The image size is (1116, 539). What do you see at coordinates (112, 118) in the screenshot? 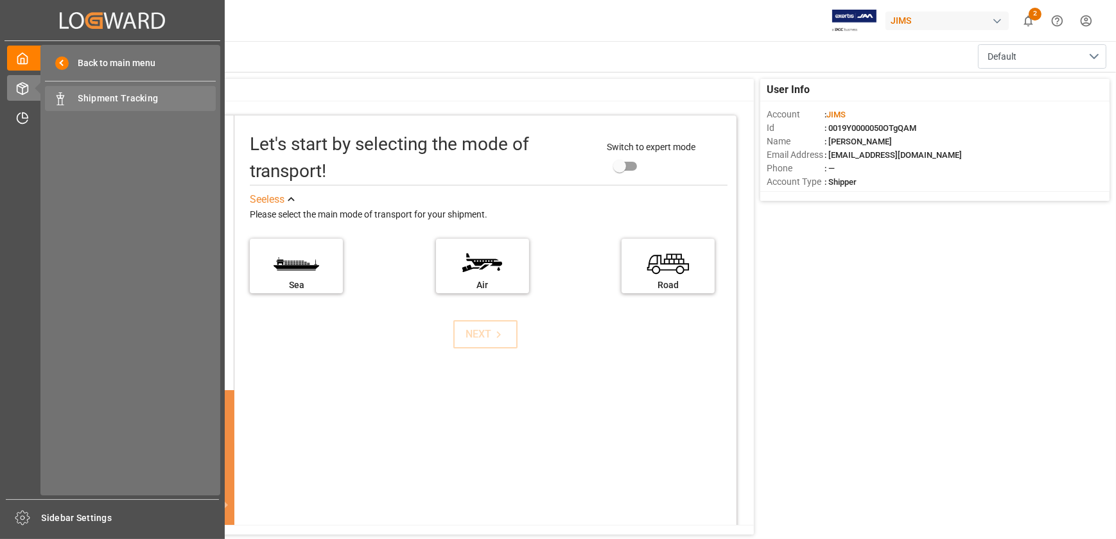
I see `a: Timeslot Management V2` at bounding box center [112, 118].